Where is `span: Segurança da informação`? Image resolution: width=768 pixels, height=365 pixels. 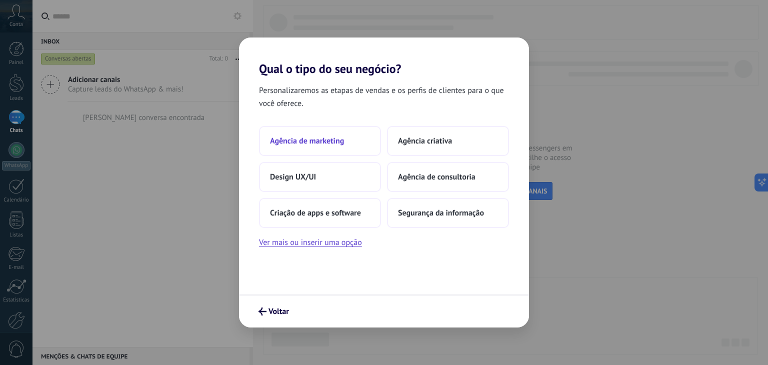 span: Segurança da informação is located at coordinates (441, 213).